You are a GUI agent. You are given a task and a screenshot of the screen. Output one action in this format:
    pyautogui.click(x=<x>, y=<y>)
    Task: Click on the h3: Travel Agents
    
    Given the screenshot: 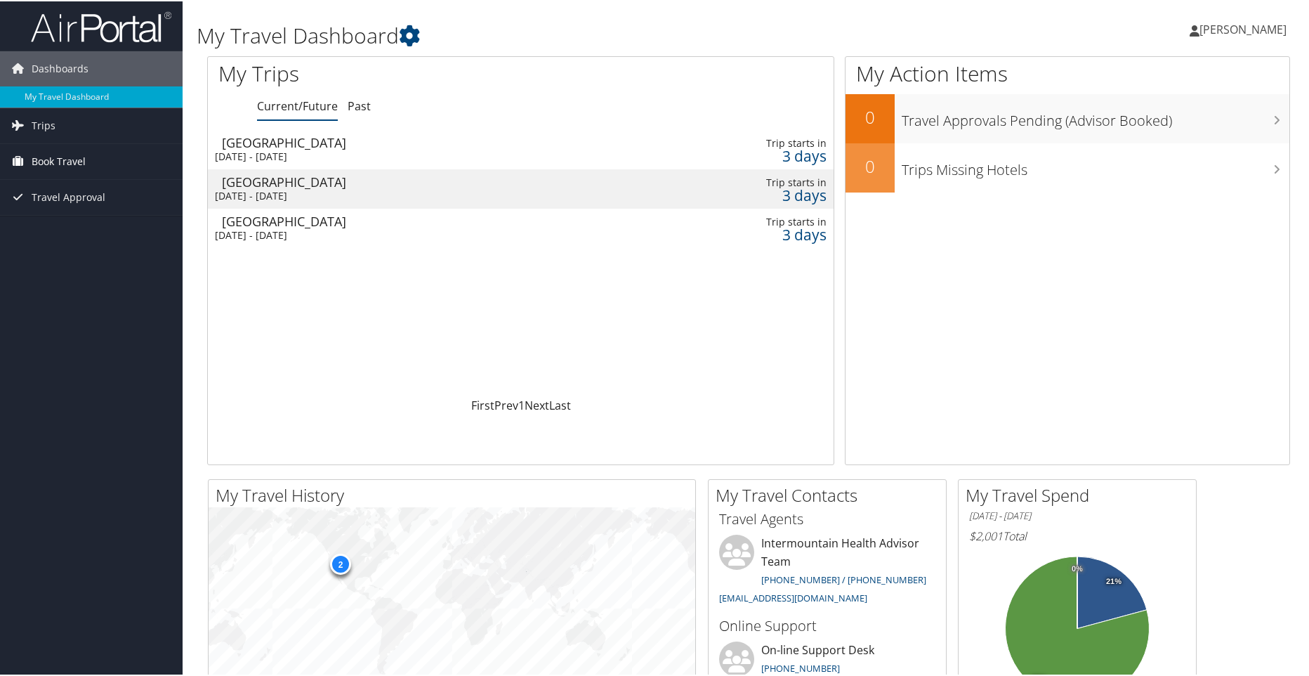 What is the action you would take?
    pyautogui.click(x=827, y=518)
    